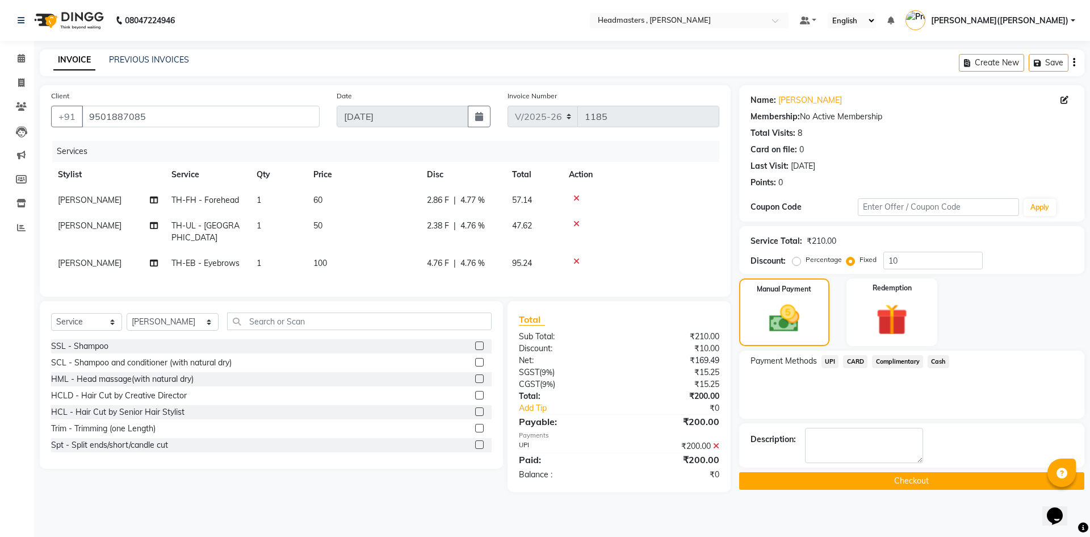 This screenshot has width=1090, height=537. Describe the element at coordinates (532, 96) in the screenshot. I see `label: Invoice Number` at that location.